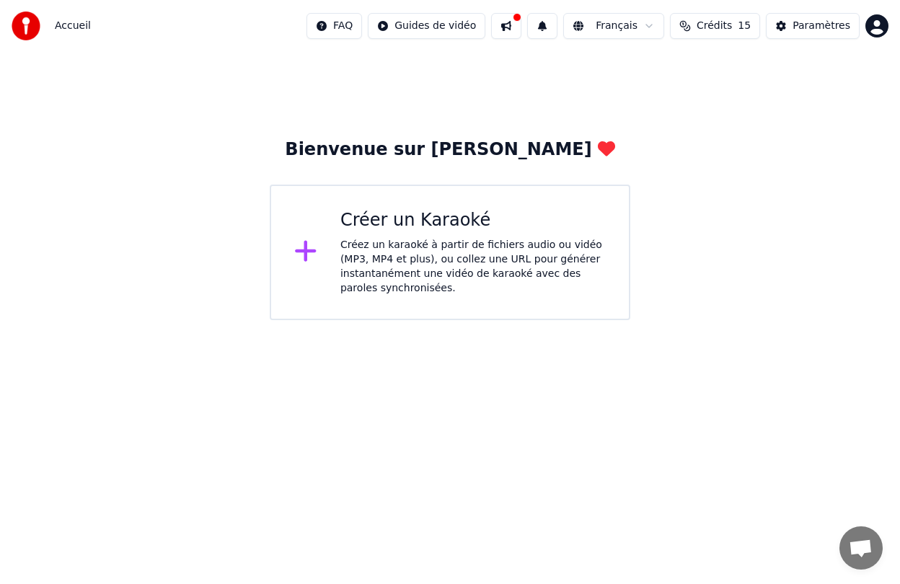 The width and height of the screenshot is (900, 584). I want to click on nav: breadcrumb, so click(73, 26).